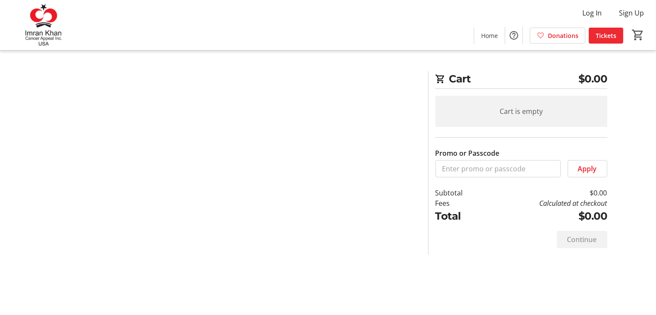 This screenshot has width=656, height=315. What do you see at coordinates (514, 35) in the screenshot?
I see `button: Help` at bounding box center [514, 35].